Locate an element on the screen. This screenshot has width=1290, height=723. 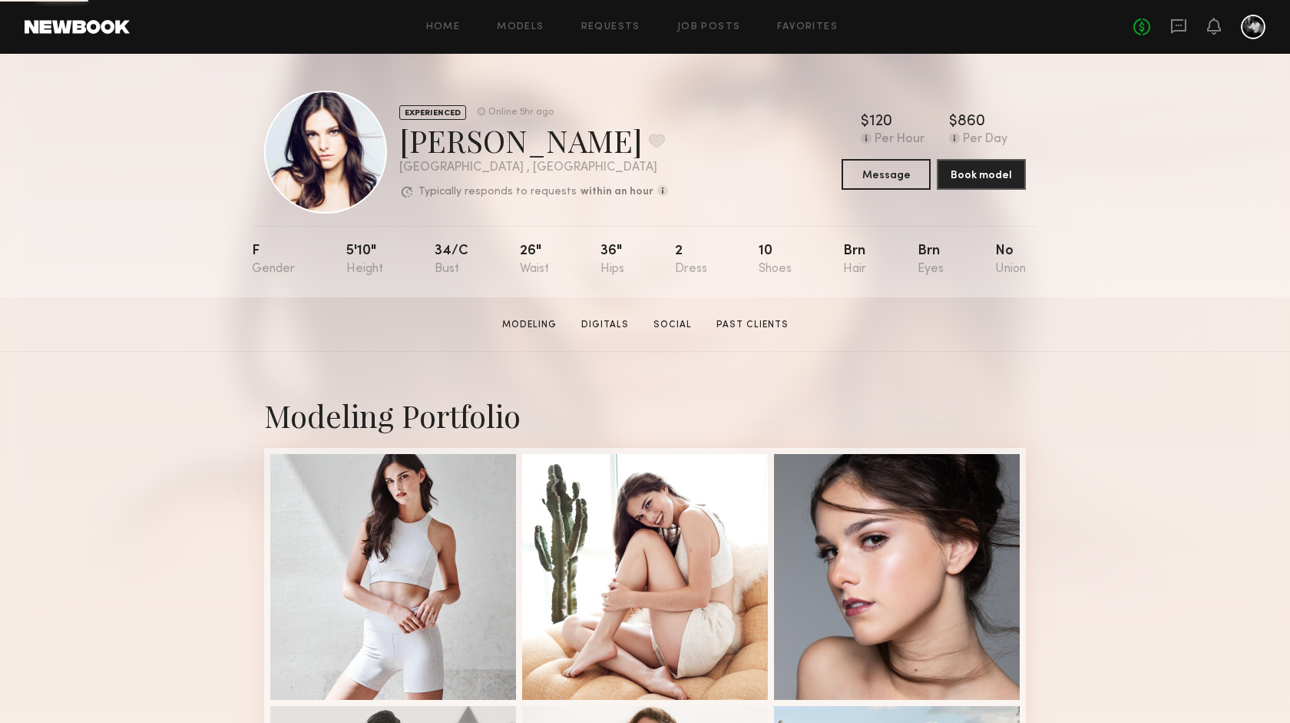
button: Book model is located at coordinates (982, 174).